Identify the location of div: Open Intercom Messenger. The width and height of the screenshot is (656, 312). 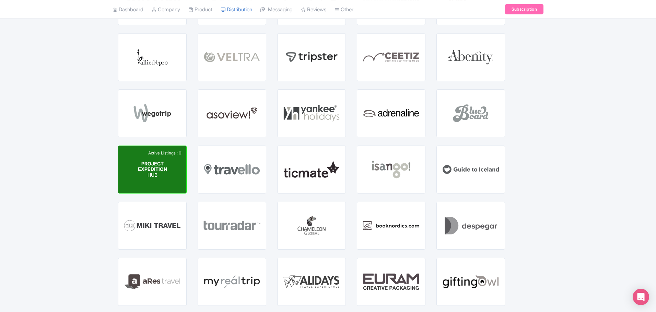
(641, 297).